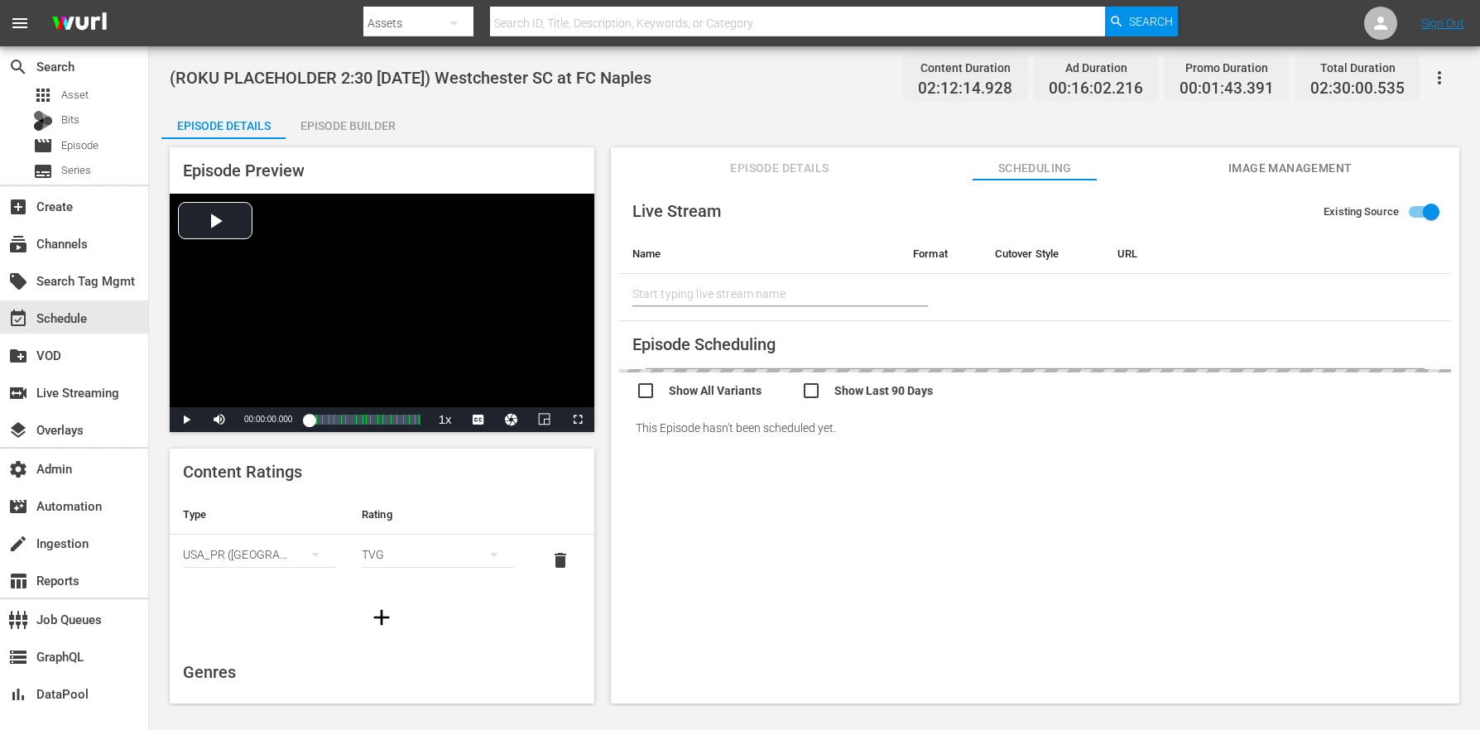  Describe the element at coordinates (1096, 89) in the screenshot. I see `span: 00:16:02.216` at that location.